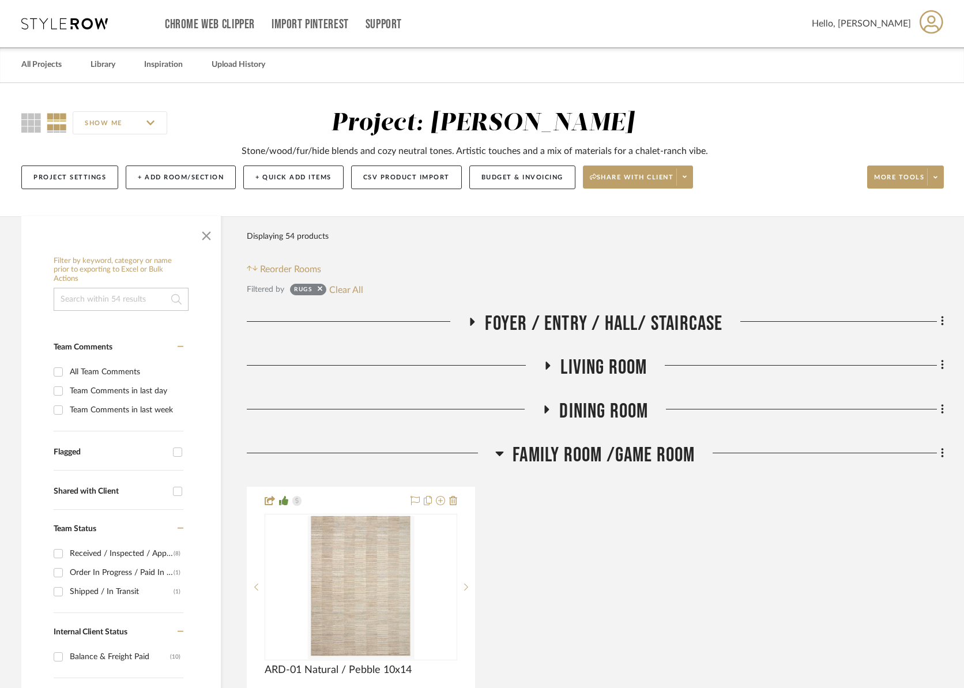  I want to click on button: Clear All, so click(346, 289).